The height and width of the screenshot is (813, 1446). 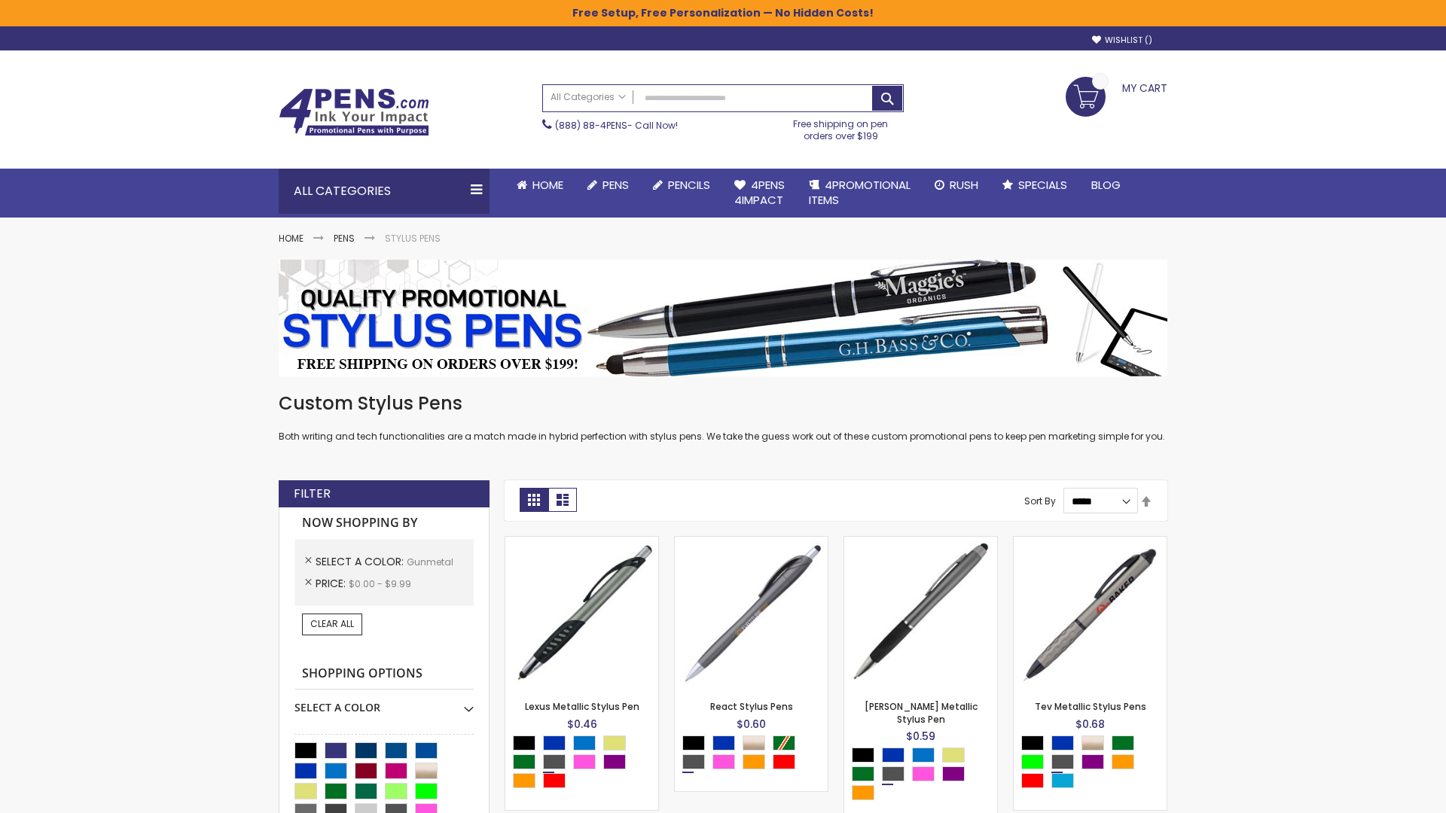 What do you see at coordinates (1090, 706) in the screenshot?
I see `a: Tev Metallic Stylus Pens` at bounding box center [1090, 706].